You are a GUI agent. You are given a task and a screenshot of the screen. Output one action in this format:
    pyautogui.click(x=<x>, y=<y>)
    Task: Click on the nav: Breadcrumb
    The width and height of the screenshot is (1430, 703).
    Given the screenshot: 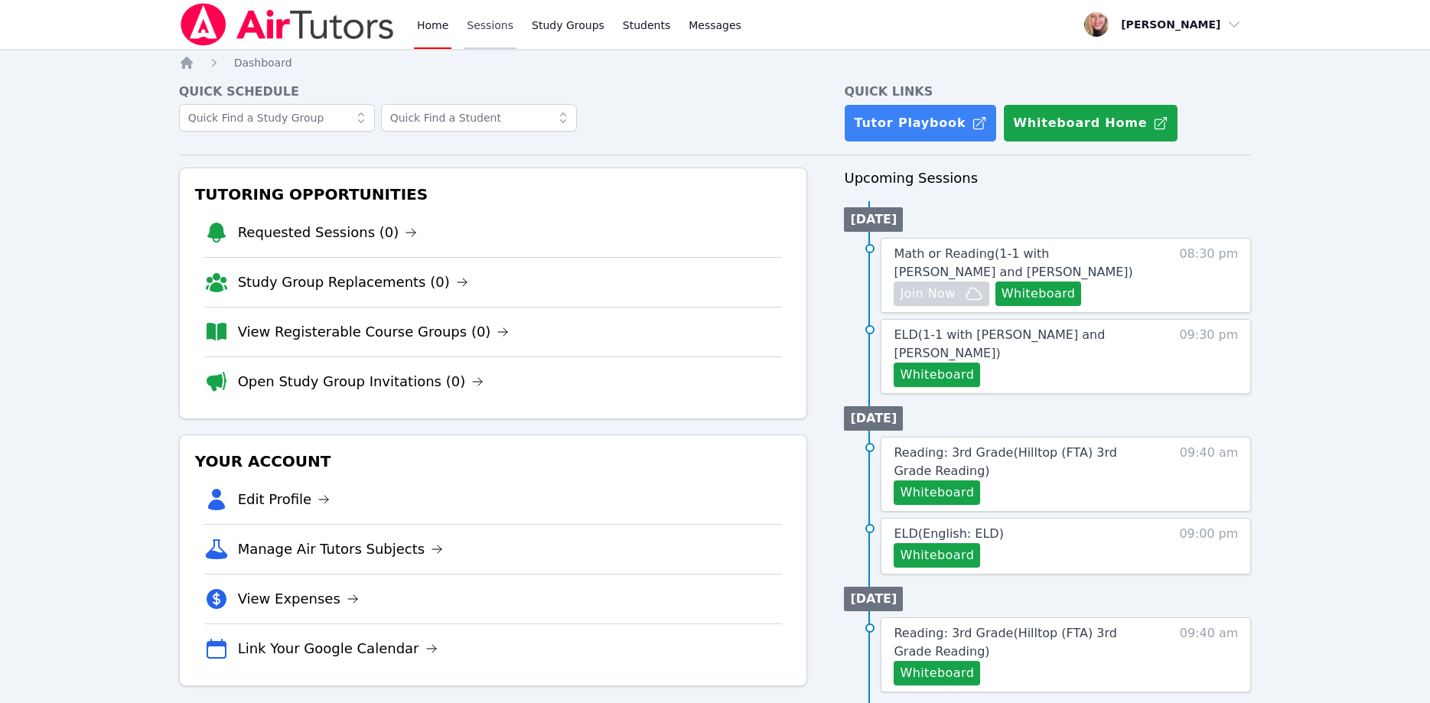 What is the action you would take?
    pyautogui.click(x=716, y=63)
    